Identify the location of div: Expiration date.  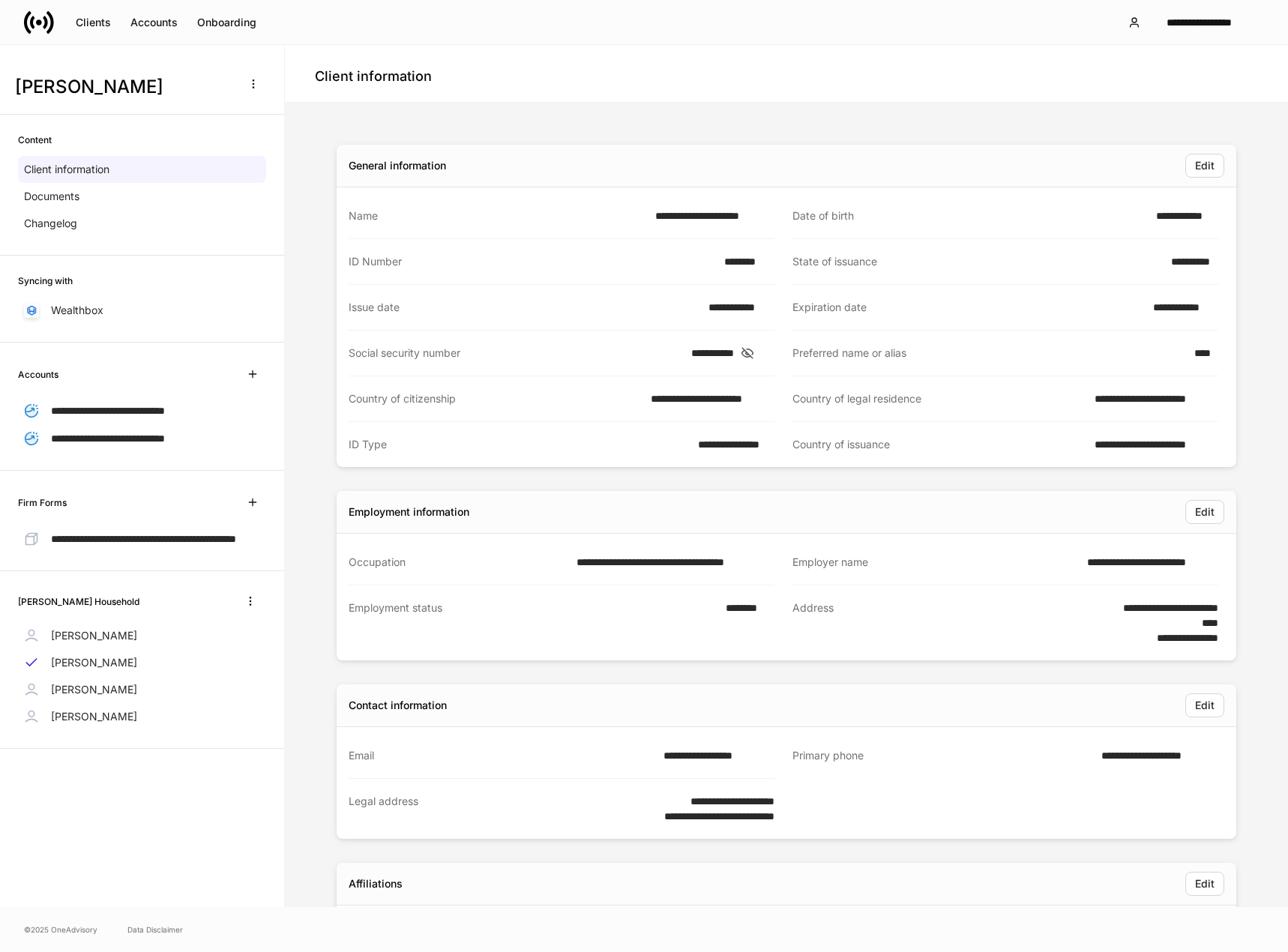
(968, 308).